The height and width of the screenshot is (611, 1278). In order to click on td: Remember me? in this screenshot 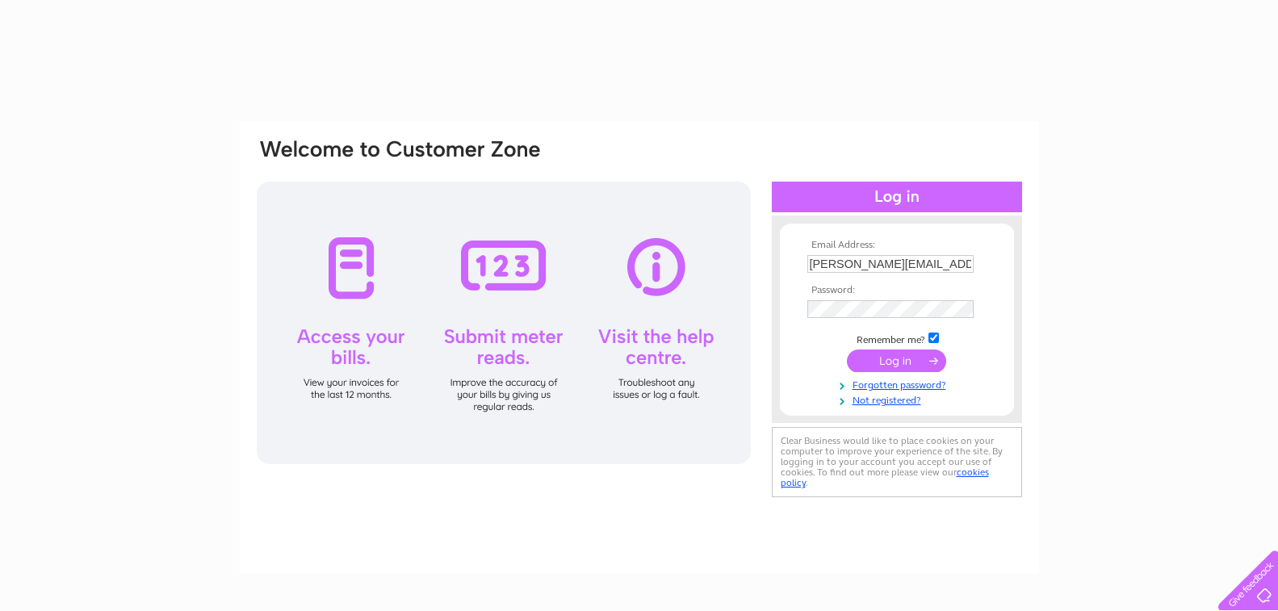, I will do `click(897, 338)`.